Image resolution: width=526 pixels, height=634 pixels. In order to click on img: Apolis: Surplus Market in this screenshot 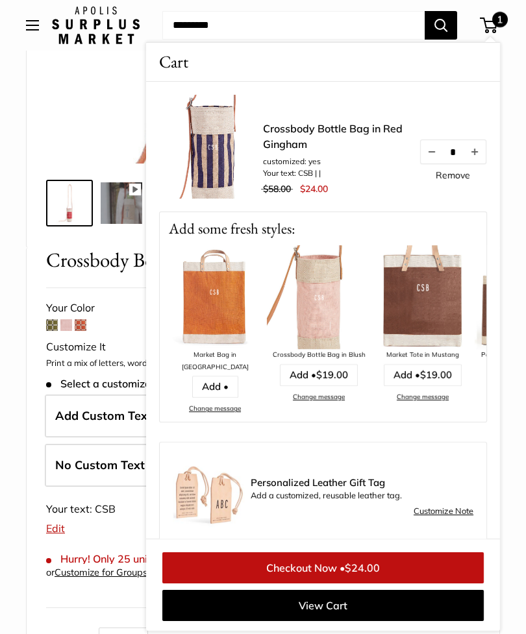, I will do `click(95, 25)`.